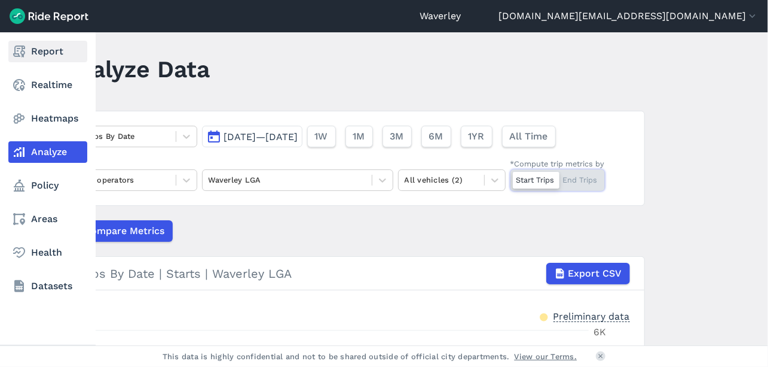  Describe the element at coordinates (436, 136) in the screenshot. I see `span: 6M` at that location.